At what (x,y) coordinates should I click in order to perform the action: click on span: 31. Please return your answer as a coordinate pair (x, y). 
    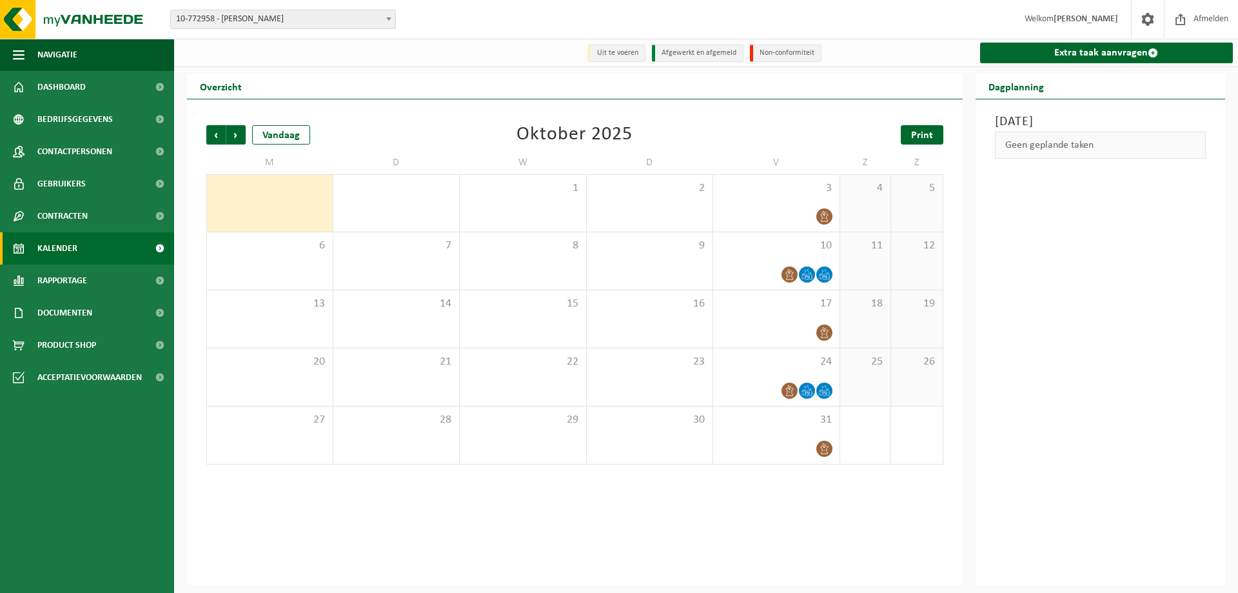
    Looking at the image, I should click on (776, 420).